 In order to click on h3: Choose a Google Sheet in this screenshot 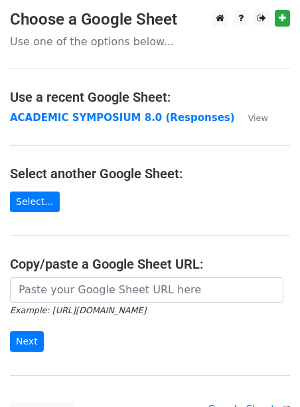, I will do `click(150, 19)`.